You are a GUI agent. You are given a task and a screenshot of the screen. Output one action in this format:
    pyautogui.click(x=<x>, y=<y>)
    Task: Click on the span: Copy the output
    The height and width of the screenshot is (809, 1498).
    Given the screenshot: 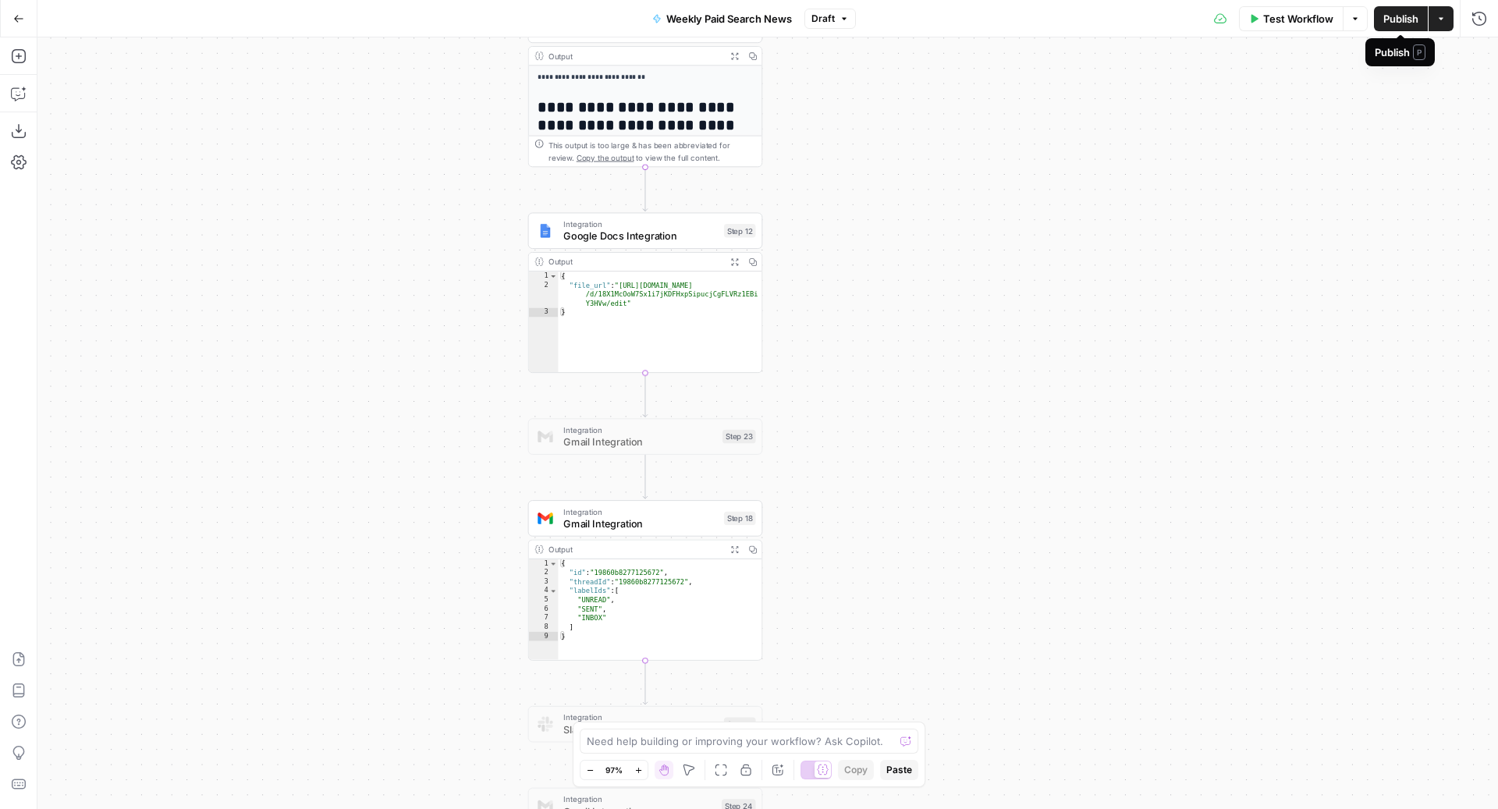 What is the action you would take?
    pyautogui.click(x=605, y=158)
    